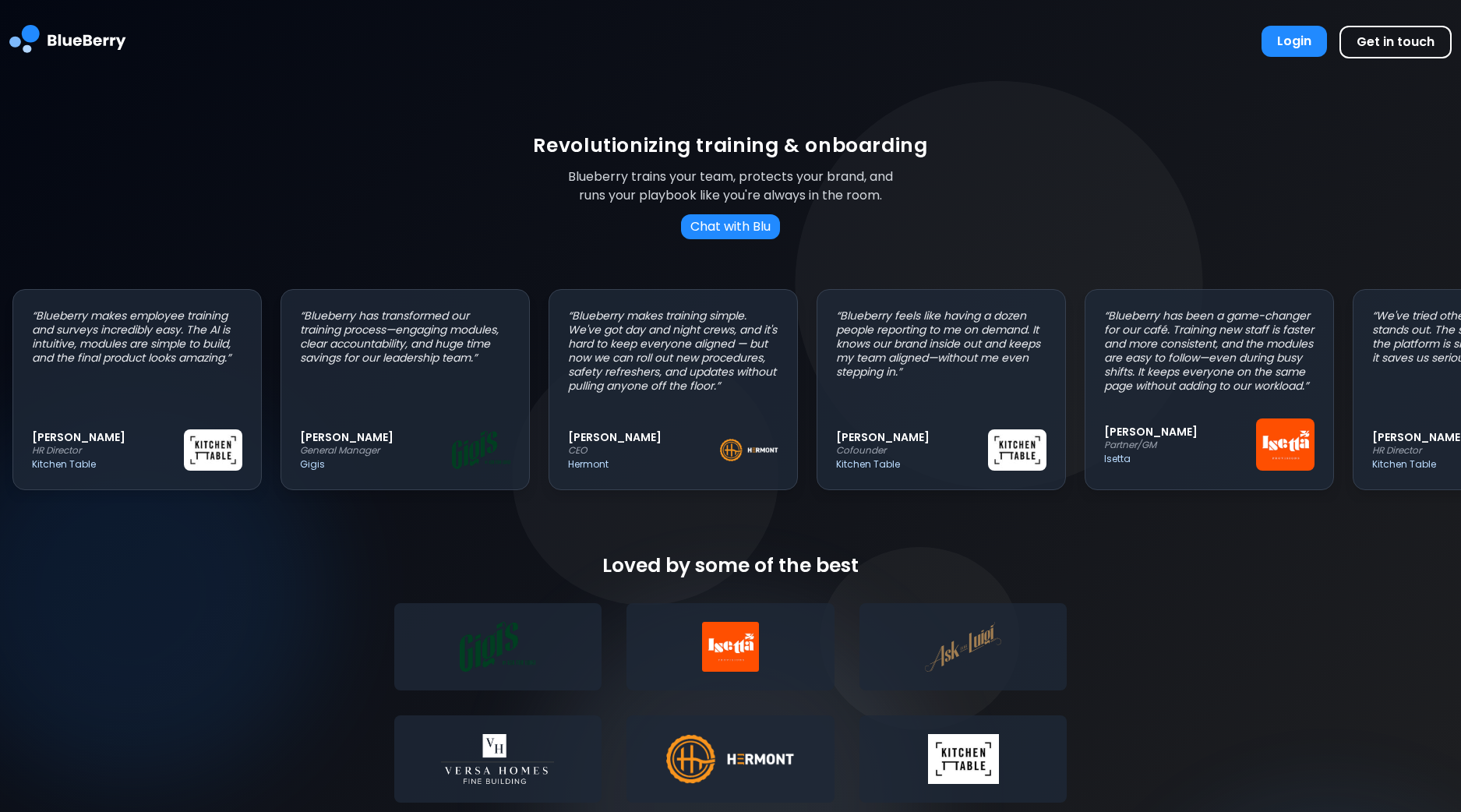 The height and width of the screenshot is (812, 1461). I want to click on p: General Manager, so click(375, 450).